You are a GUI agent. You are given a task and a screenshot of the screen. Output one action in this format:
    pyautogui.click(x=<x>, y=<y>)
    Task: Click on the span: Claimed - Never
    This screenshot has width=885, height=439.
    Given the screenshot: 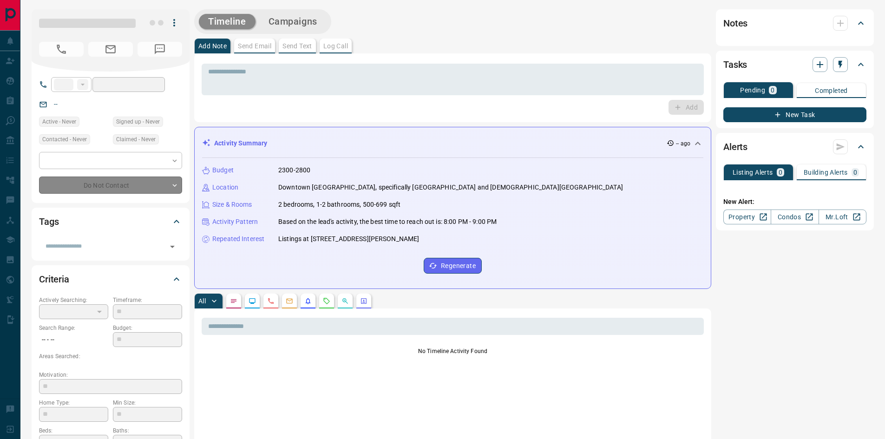 What is the action you would take?
    pyautogui.click(x=136, y=139)
    